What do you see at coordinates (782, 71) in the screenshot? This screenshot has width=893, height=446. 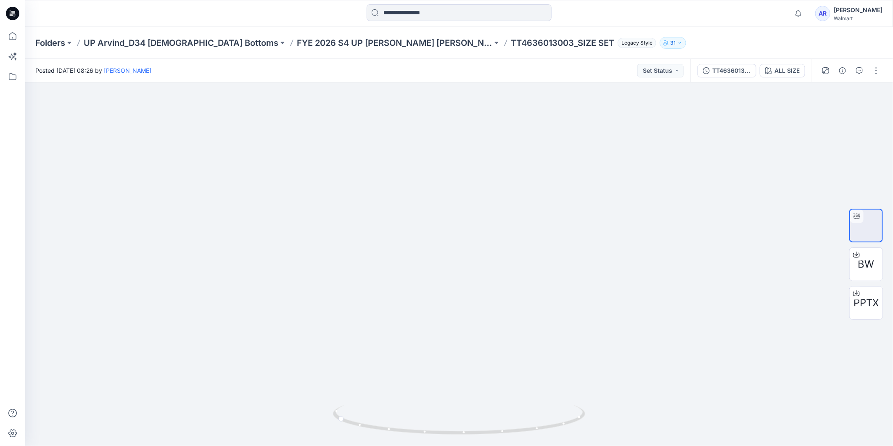 I see `button: ALL SIZE` at bounding box center [782, 71].